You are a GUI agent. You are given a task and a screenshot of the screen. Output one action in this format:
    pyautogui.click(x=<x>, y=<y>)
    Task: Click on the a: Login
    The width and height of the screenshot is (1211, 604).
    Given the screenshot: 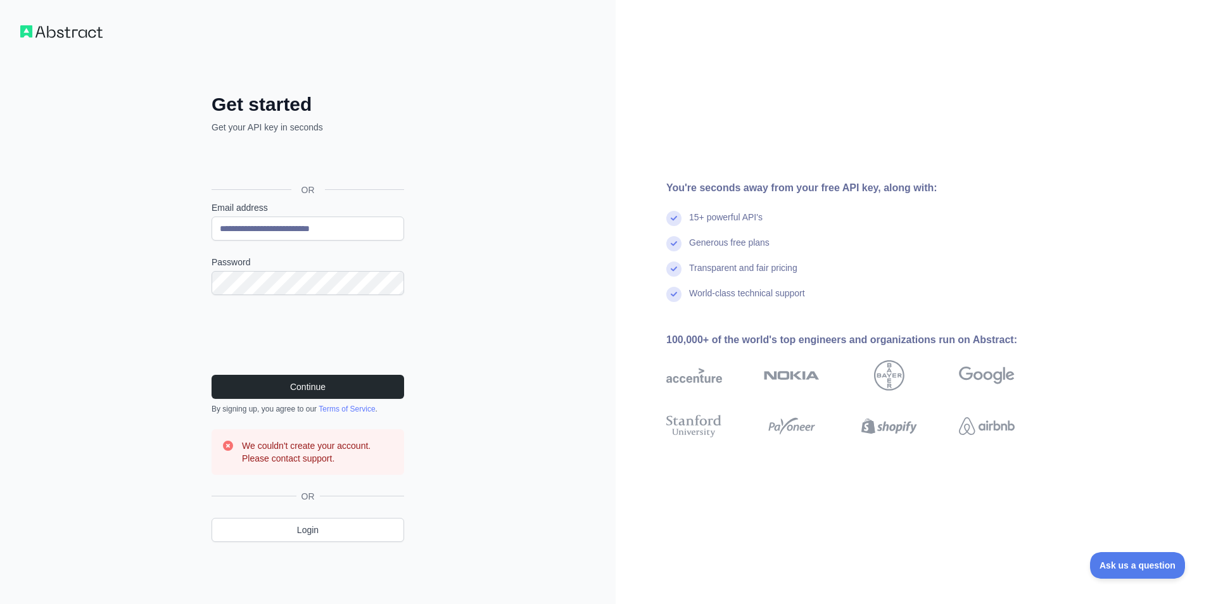 What is the action you would take?
    pyautogui.click(x=308, y=530)
    